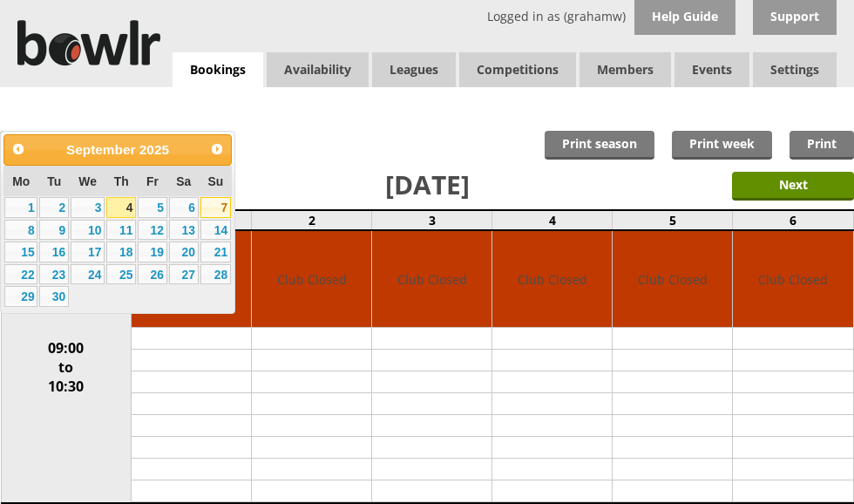 Image resolution: width=854 pixels, height=504 pixels. What do you see at coordinates (722, 145) in the screenshot?
I see `a: Print week` at bounding box center [722, 145].